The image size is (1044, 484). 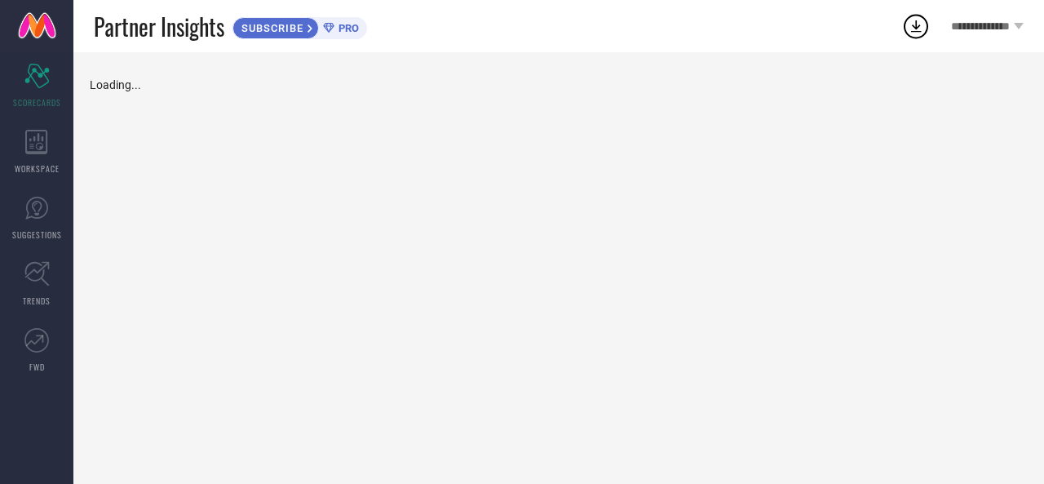 I want to click on div: Open download list, so click(x=916, y=26).